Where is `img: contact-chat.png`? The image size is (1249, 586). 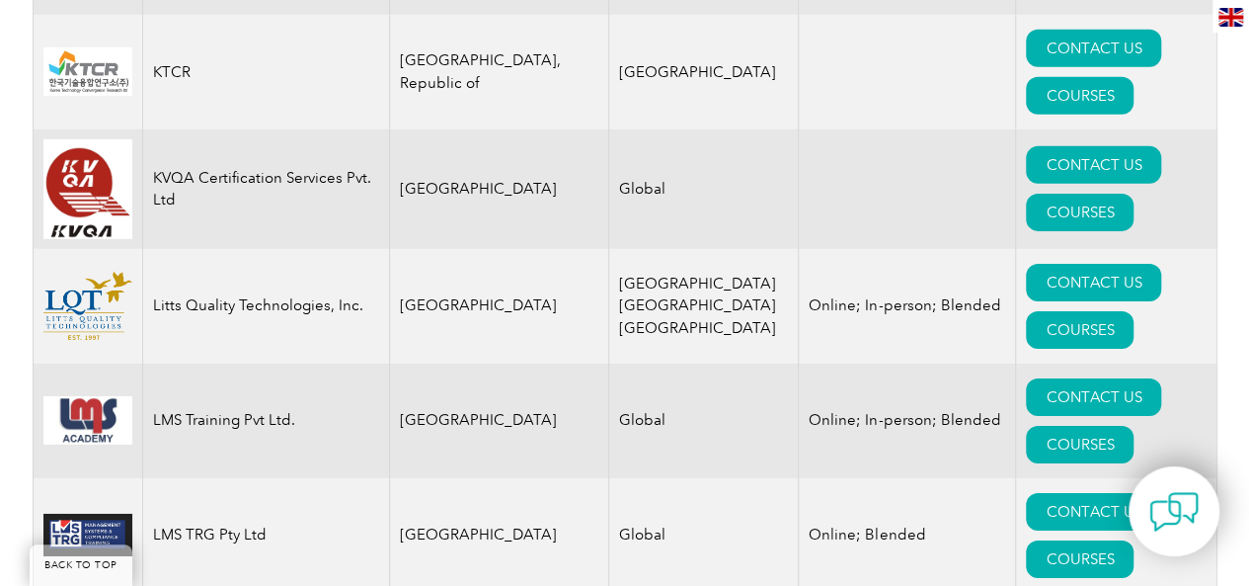 img: contact-chat.png is located at coordinates (1174, 512).